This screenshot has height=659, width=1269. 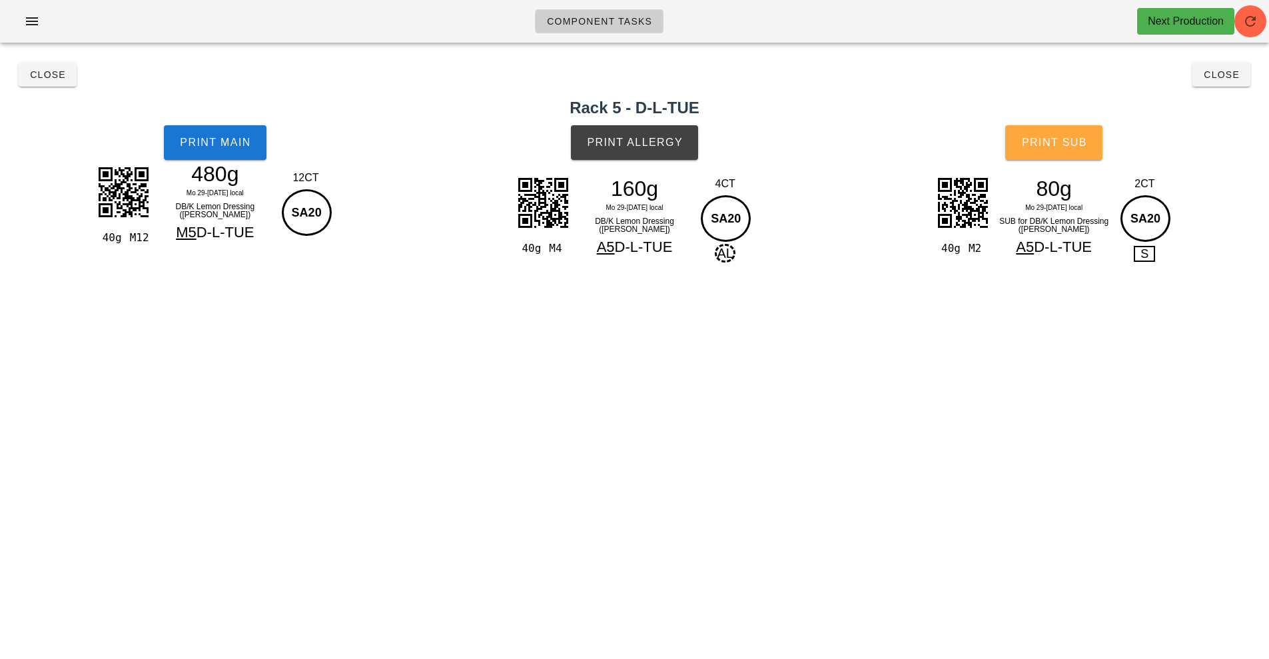 What do you see at coordinates (1145, 254) in the screenshot?
I see `span: S` at bounding box center [1145, 254].